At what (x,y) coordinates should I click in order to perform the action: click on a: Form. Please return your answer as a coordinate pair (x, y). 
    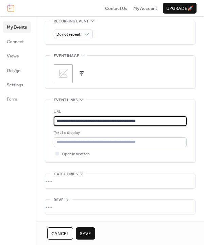
    Looking at the image, I should click on (17, 99).